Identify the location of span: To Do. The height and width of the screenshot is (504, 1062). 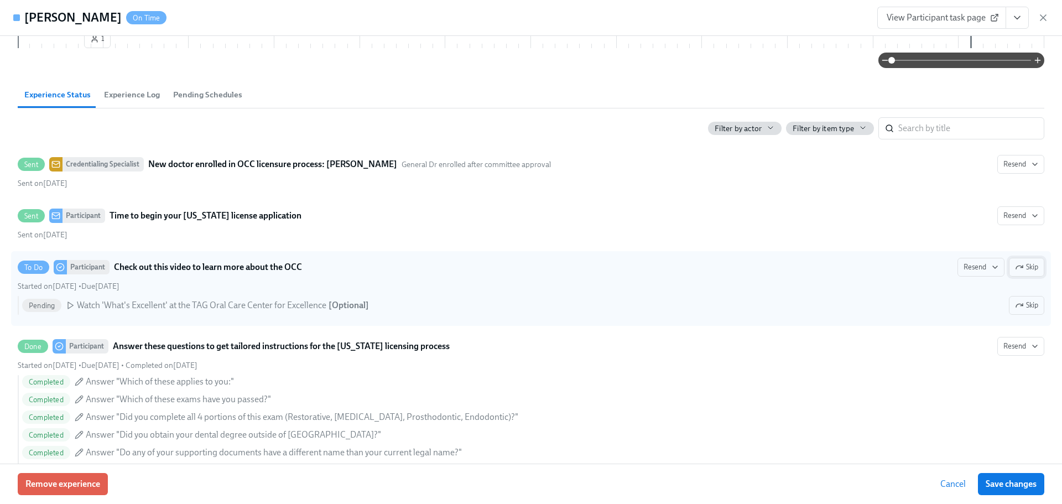
(33, 267).